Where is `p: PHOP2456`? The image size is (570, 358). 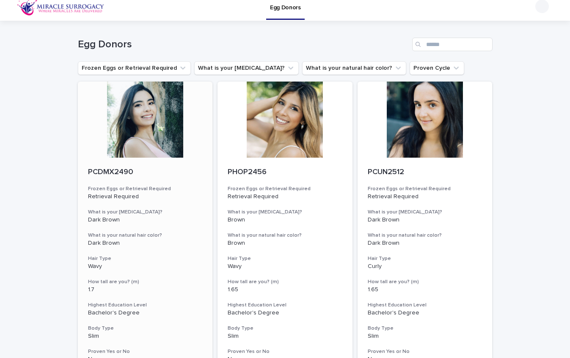 p: PHOP2456 is located at coordinates (285, 173).